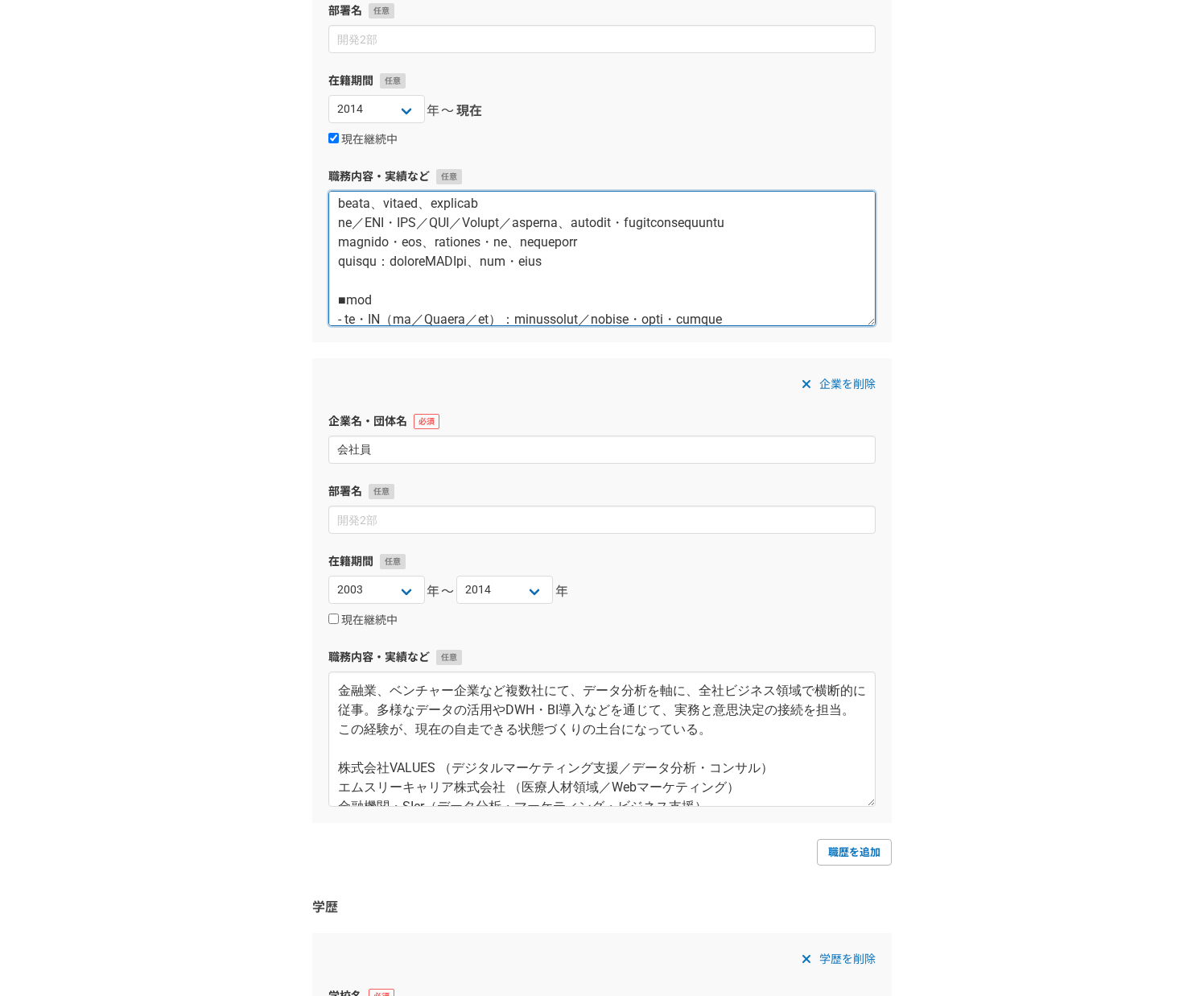 The height and width of the screenshot is (996, 1204). Describe the element at coordinates (469, 112) in the screenshot. I see `span: 現在` at that location.